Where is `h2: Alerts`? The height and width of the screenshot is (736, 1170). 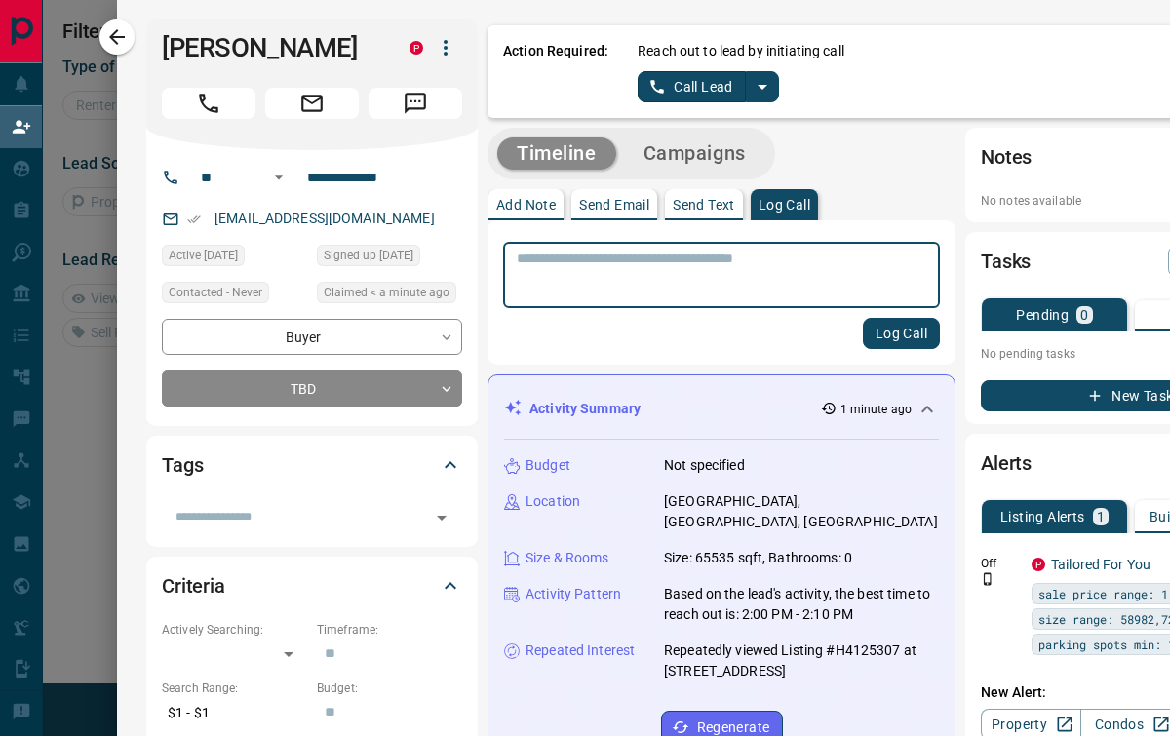 h2: Alerts is located at coordinates (1006, 463).